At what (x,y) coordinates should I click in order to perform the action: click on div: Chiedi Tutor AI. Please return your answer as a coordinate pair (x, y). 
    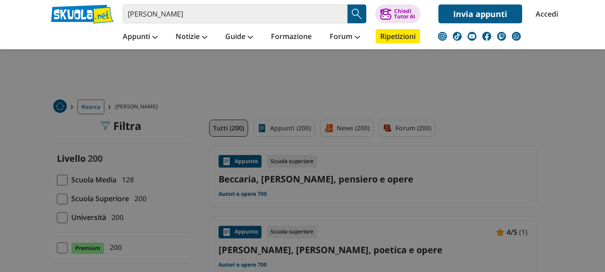
    Looking at the image, I should click on (404, 14).